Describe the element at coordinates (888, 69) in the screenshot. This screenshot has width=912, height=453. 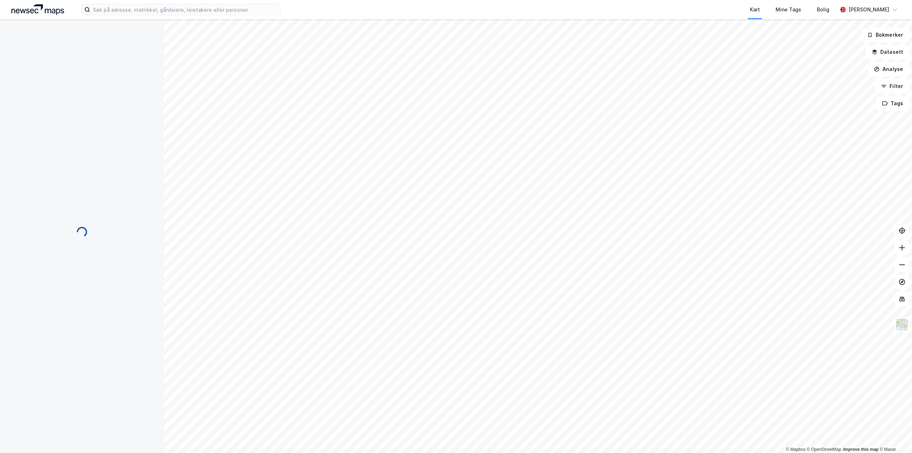
I see `button: Analyse` at that location.